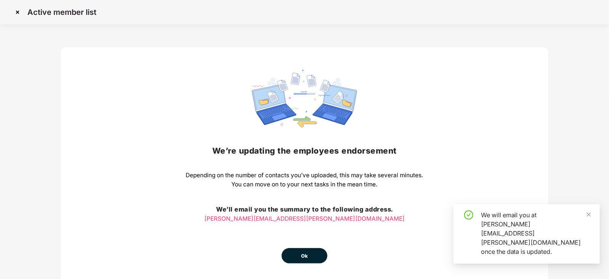 This screenshot has height=279, width=609. I want to click on p: Depending on the number of contacts you’ve uploaded, this may take several minutes., so click(305, 175).